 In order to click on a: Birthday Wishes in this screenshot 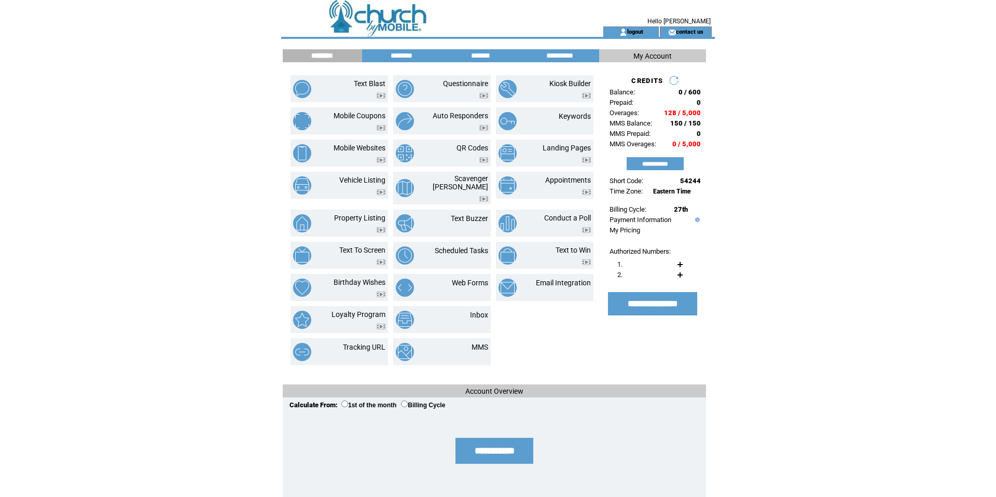, I will do `click(360, 282)`.